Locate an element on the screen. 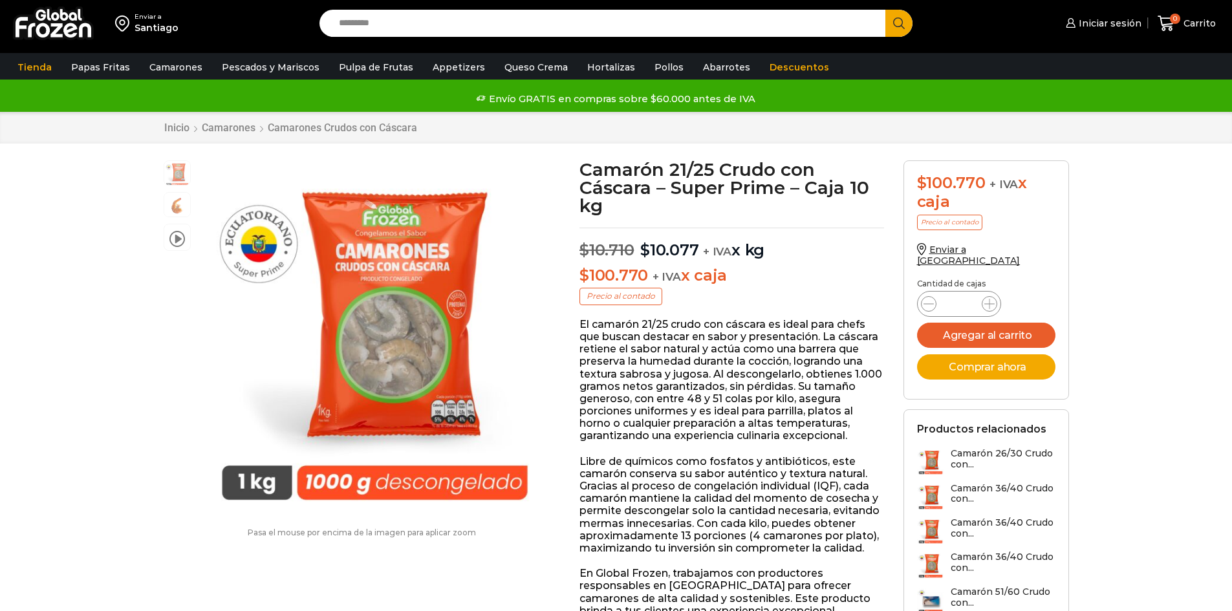 The width and height of the screenshot is (1232, 611). h3: Camarón 51/60 Crudo con... is located at coordinates (1003, 598).